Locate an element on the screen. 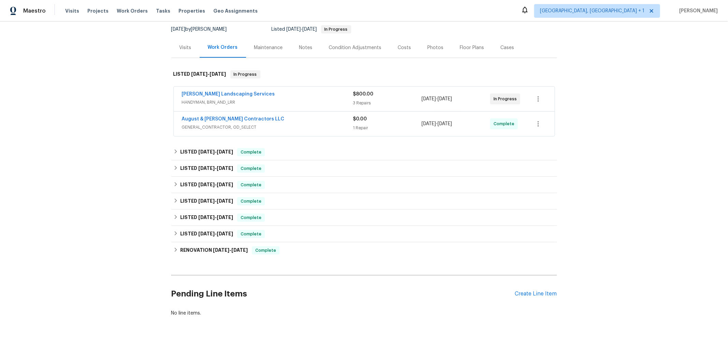  span: Maestro is located at coordinates (34, 11).